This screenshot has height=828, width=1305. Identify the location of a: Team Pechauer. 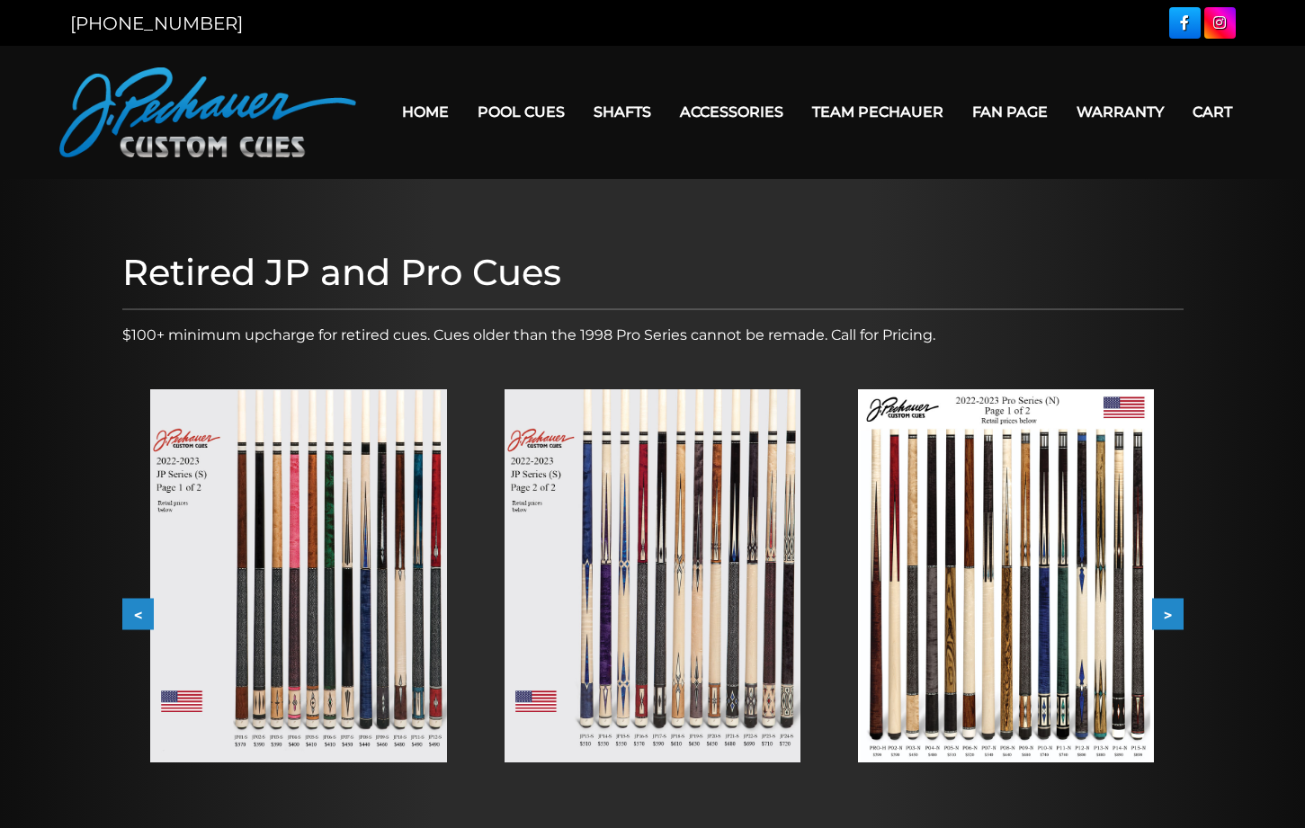
(878, 111).